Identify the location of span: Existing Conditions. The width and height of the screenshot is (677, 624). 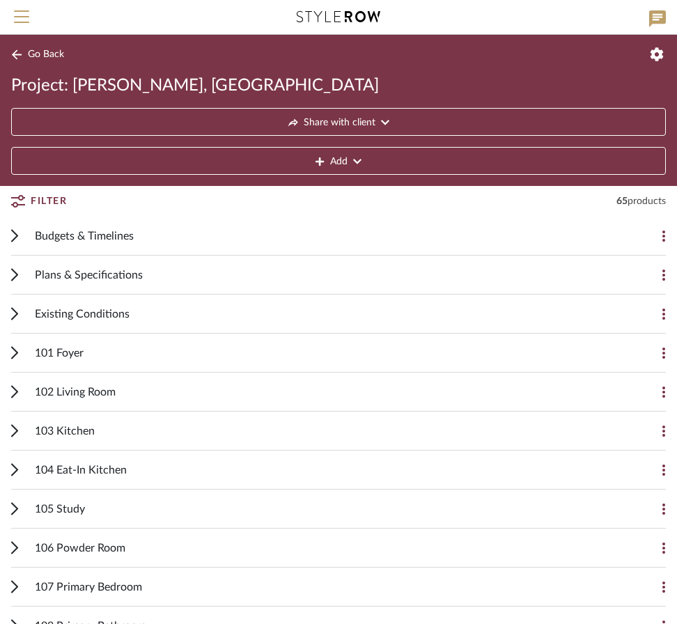
(82, 314).